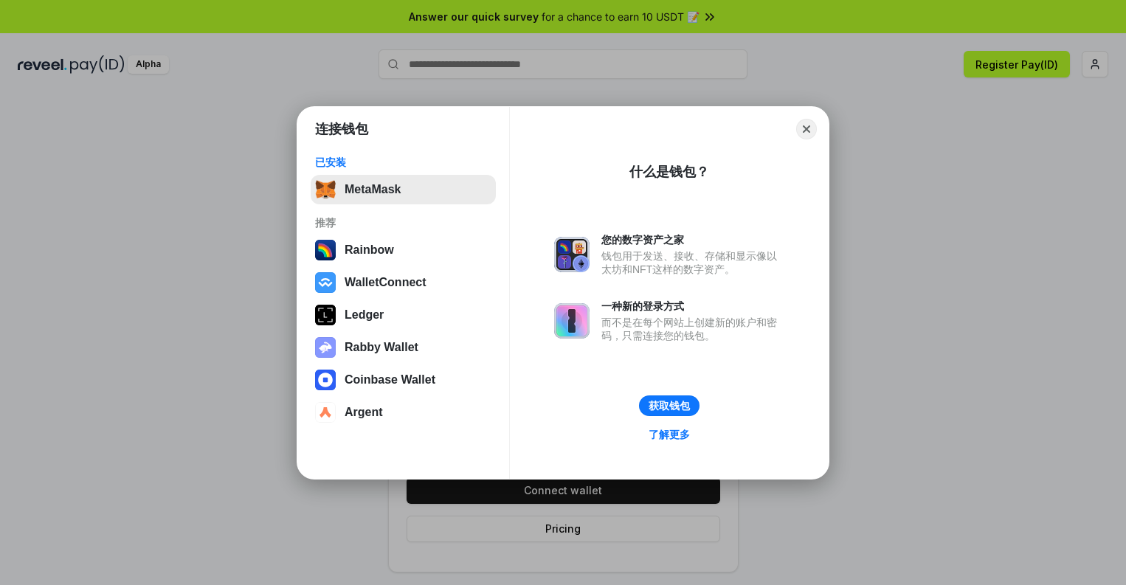 This screenshot has height=585, width=1126. Describe the element at coordinates (403, 223) in the screenshot. I see `div: 推荐` at that location.